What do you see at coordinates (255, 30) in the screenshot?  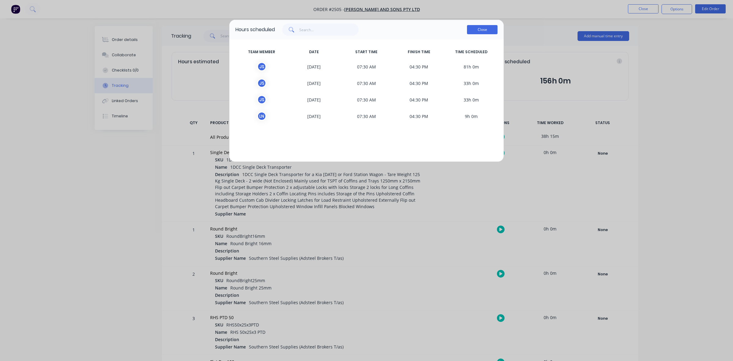 I see `div: Hours scheduled` at bounding box center [255, 30].